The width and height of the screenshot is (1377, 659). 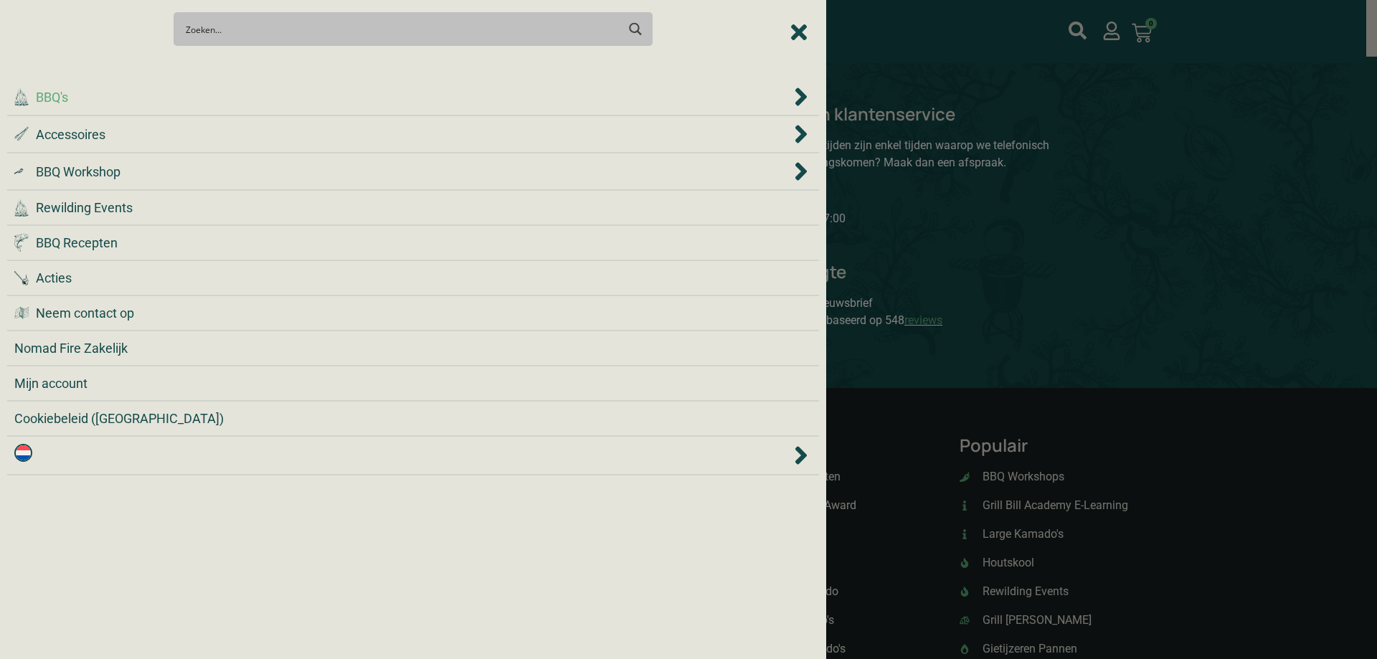 I want to click on a: Nederlands, so click(x=402, y=455).